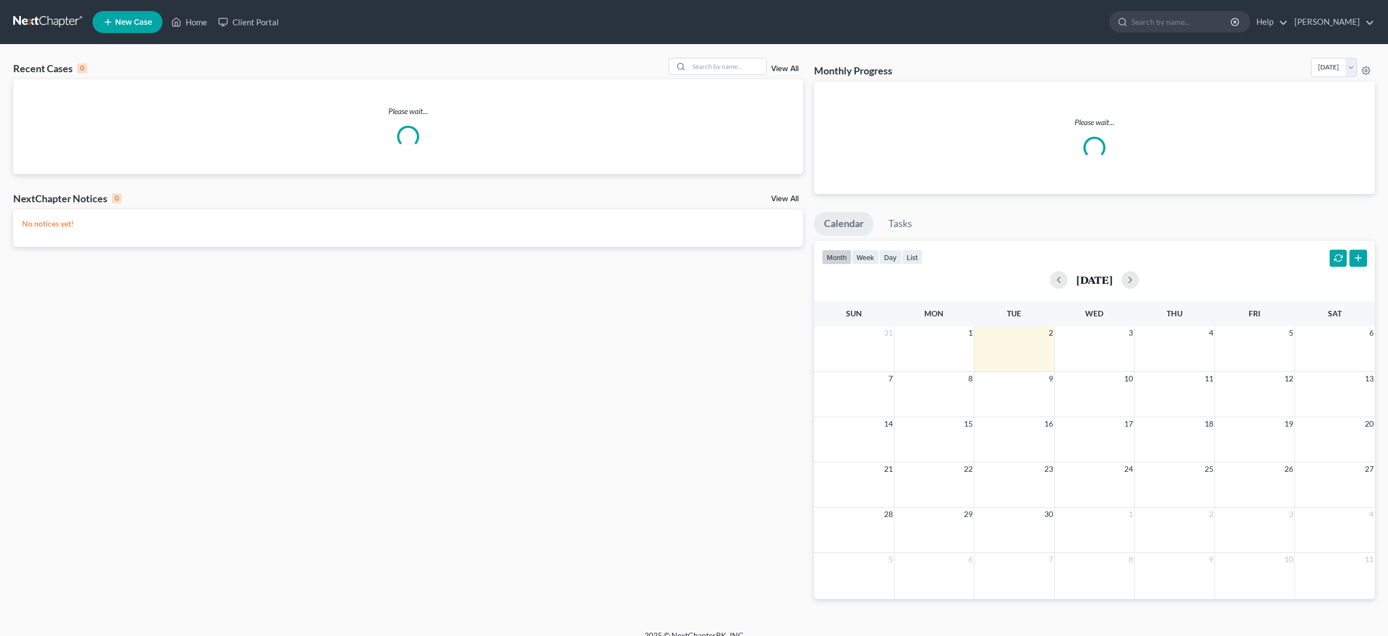  I want to click on span: Sat, so click(1335, 313).